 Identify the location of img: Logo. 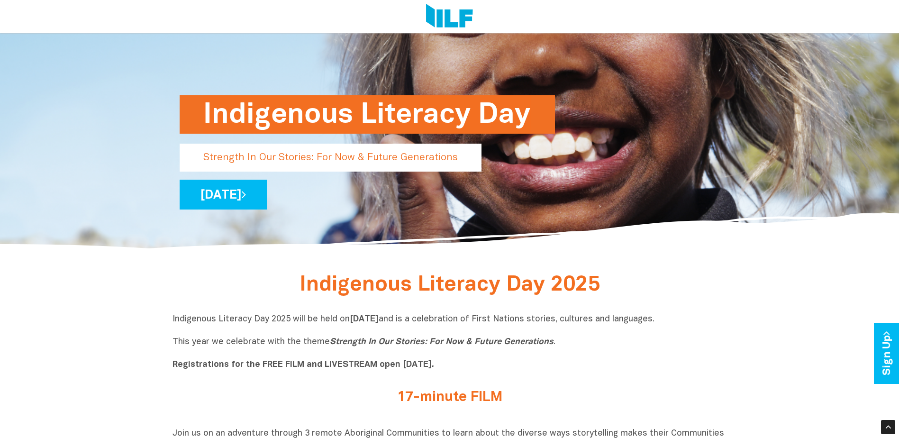
(449, 17).